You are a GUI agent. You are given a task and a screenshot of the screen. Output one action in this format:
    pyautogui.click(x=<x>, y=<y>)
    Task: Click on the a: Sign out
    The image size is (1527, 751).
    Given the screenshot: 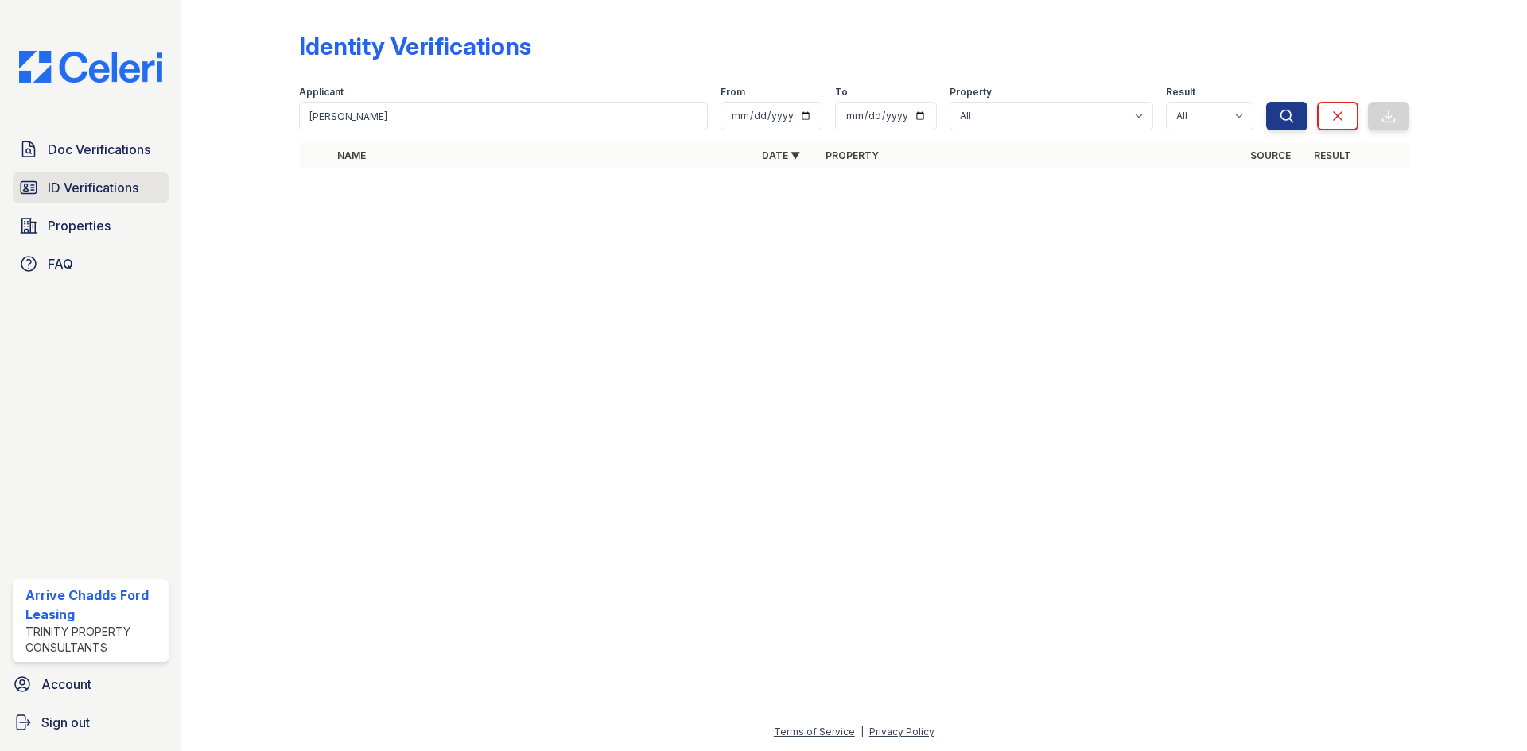 What is the action you would take?
    pyautogui.click(x=91, y=723)
    